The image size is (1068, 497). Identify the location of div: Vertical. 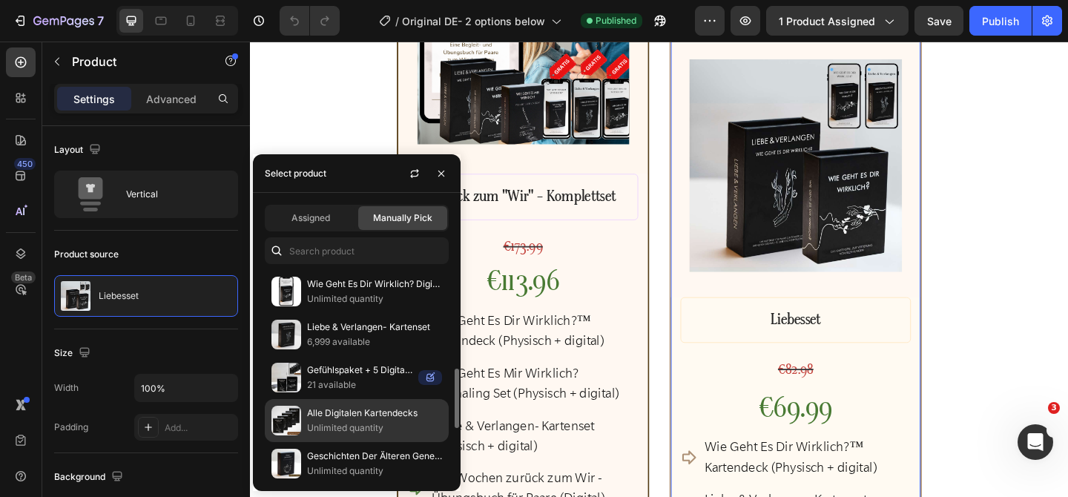
(171, 194).